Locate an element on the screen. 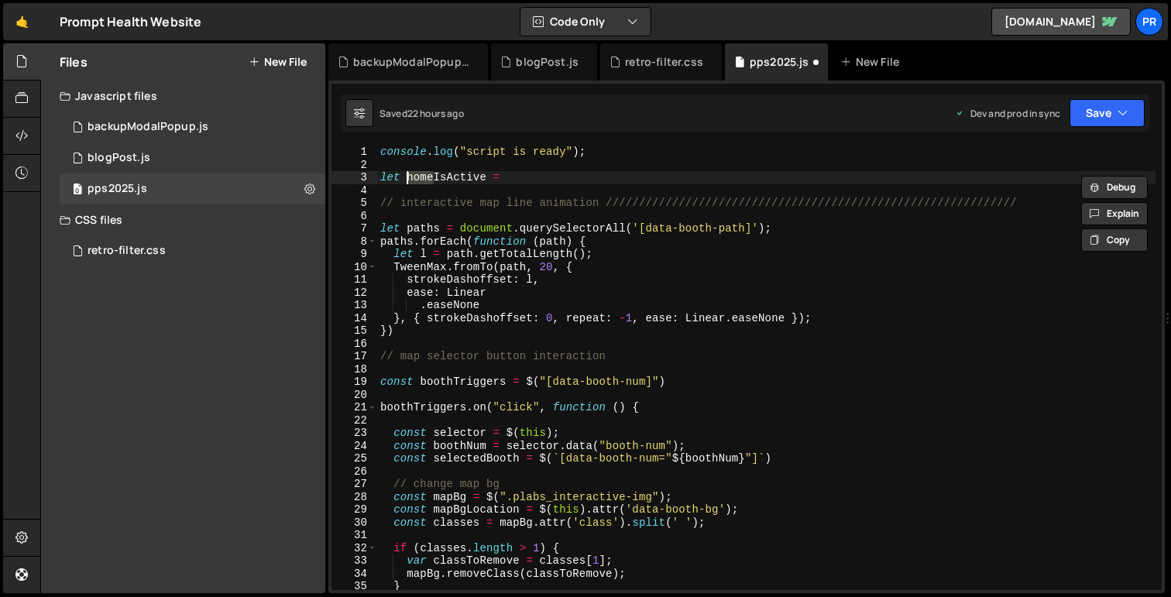 The width and height of the screenshot is (1171, 597). button: Debug is located at coordinates (1115, 187).